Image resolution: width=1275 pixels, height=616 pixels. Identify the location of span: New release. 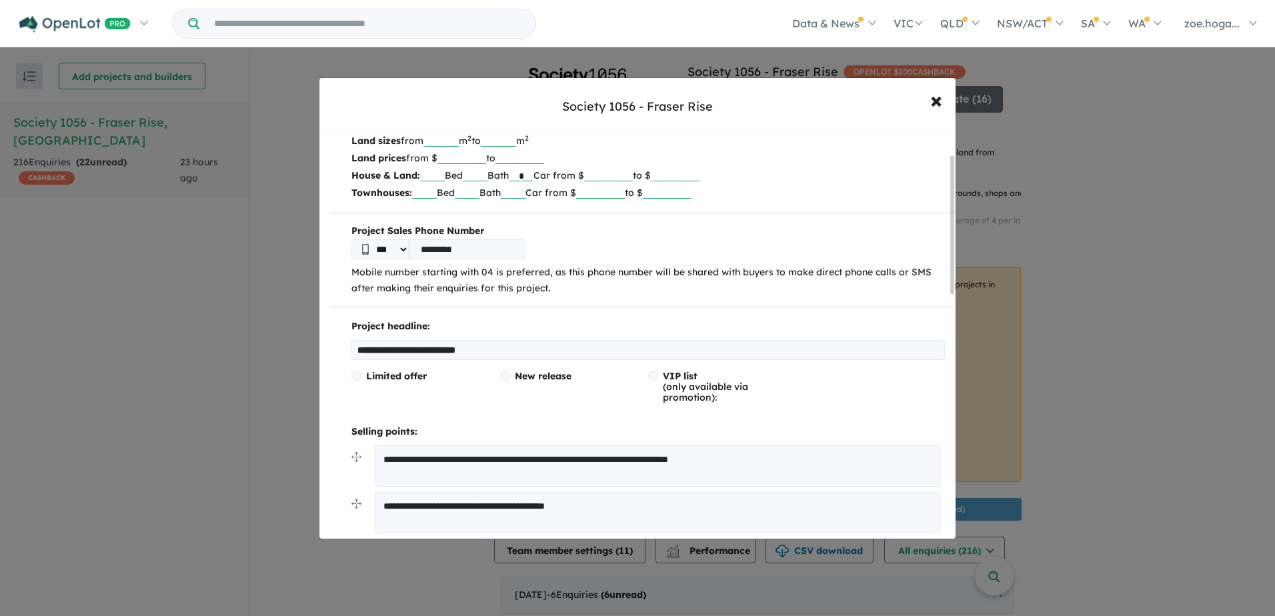
(543, 376).